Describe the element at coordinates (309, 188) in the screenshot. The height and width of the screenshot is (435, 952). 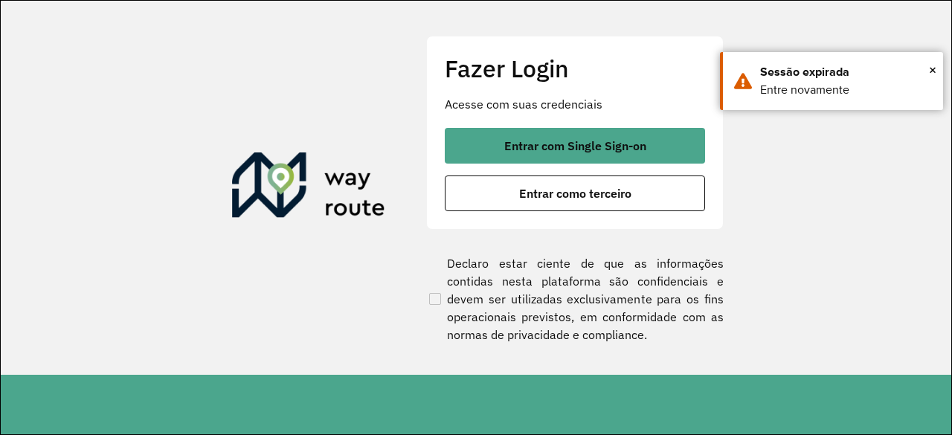
I see `img: Roteirizador AmbevTech` at that location.